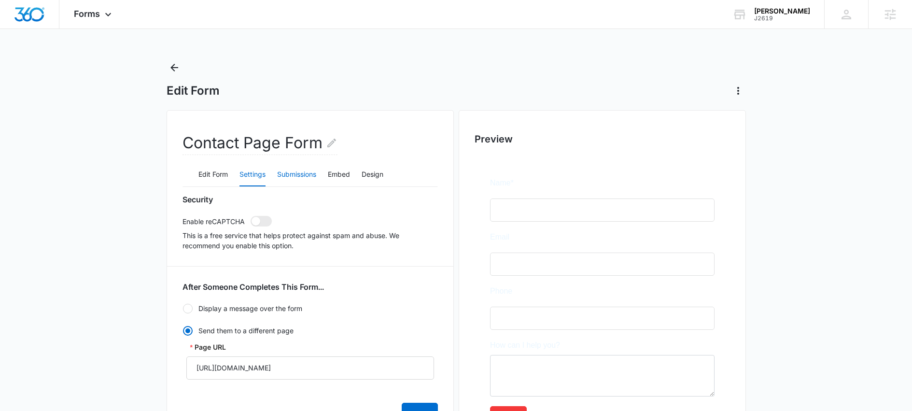 This screenshot has height=411, width=912. I want to click on label: Display a message over the form, so click(310, 309).